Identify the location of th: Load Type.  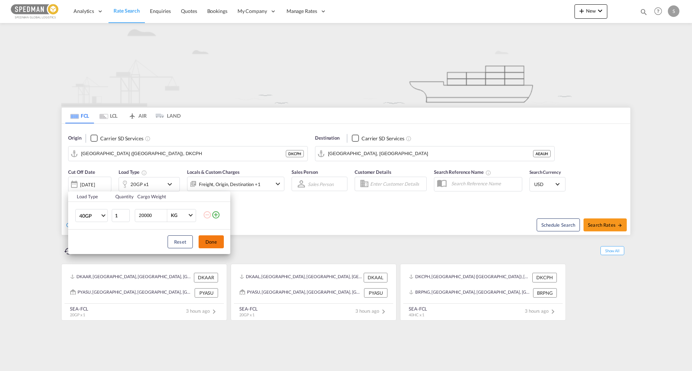
(89, 197).